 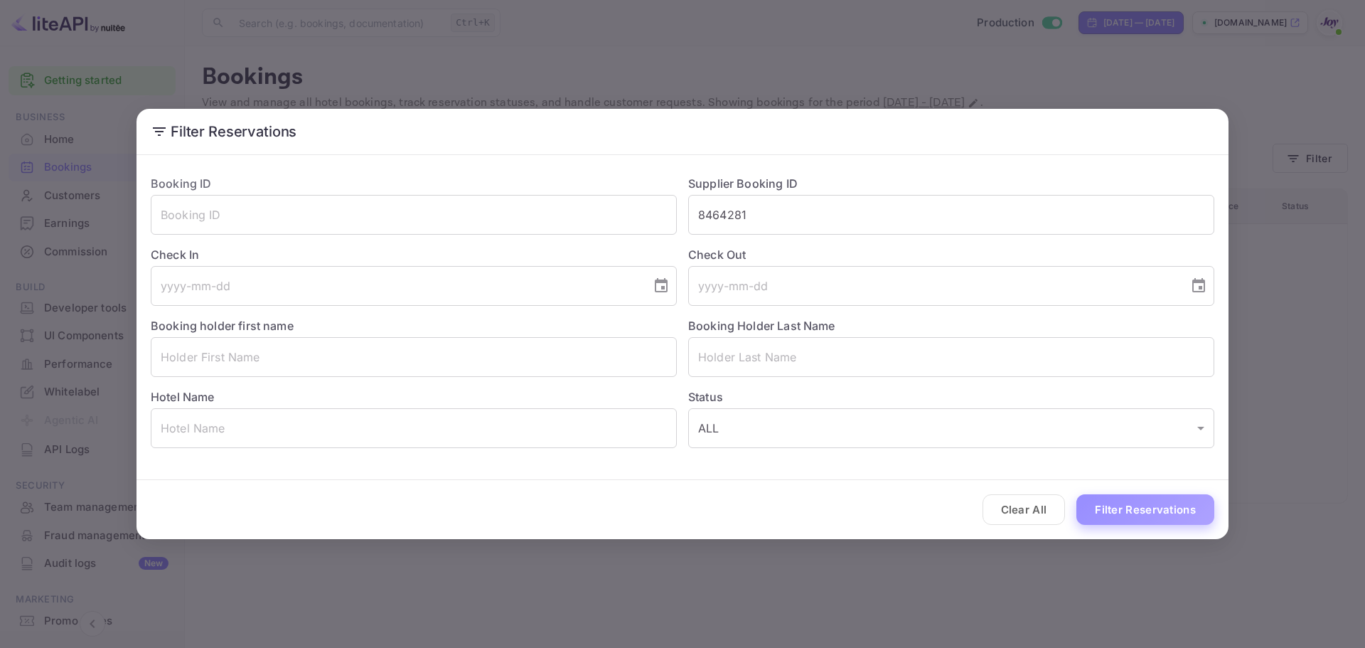 I want to click on button: Clear All, so click(x=1024, y=509).